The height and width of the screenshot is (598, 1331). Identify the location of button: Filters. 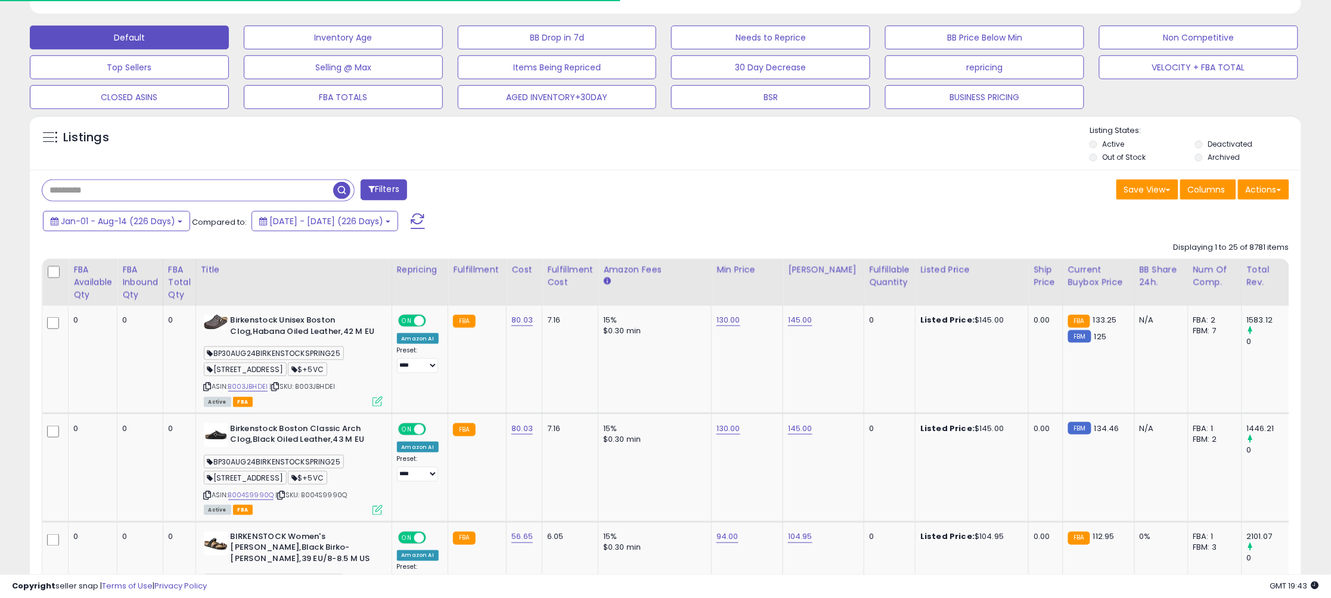
(384, 189).